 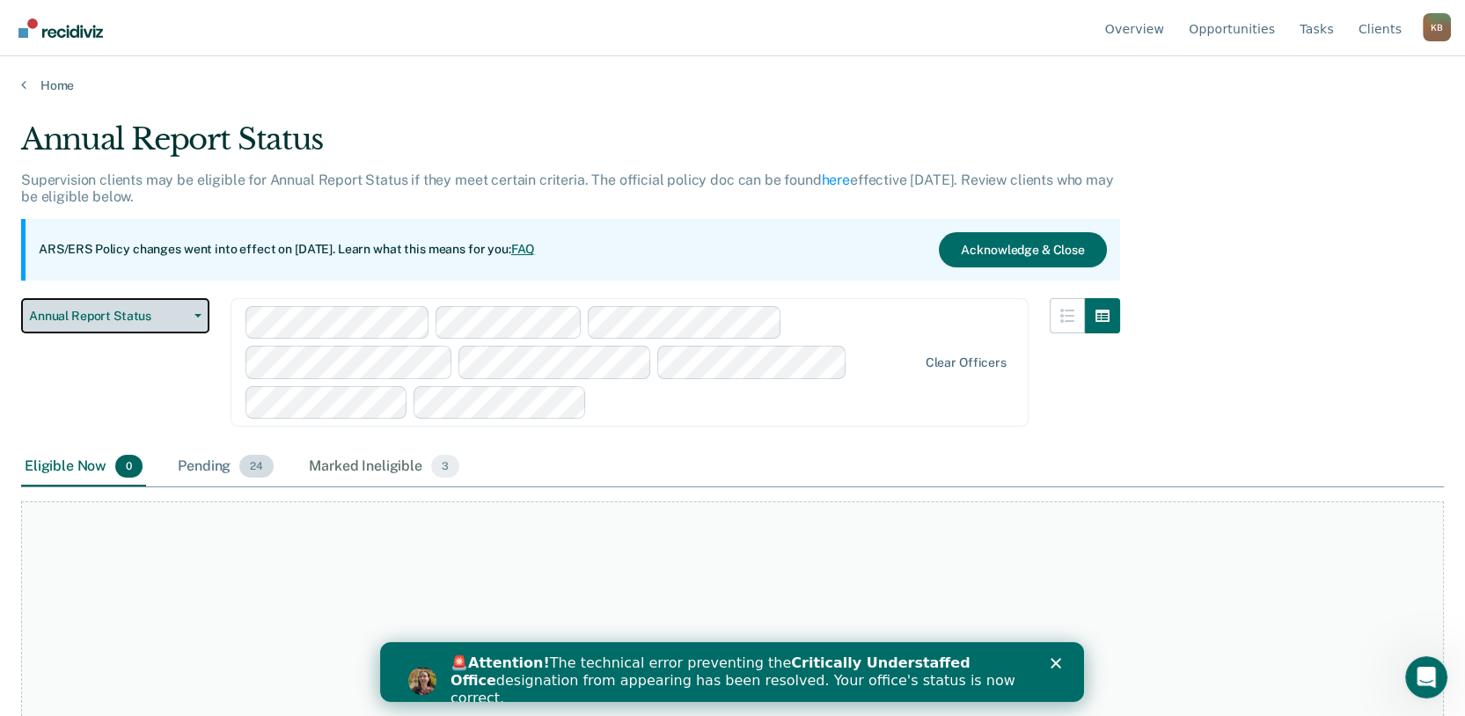 I want to click on div: Marked Ineligible3, so click(x=384, y=467).